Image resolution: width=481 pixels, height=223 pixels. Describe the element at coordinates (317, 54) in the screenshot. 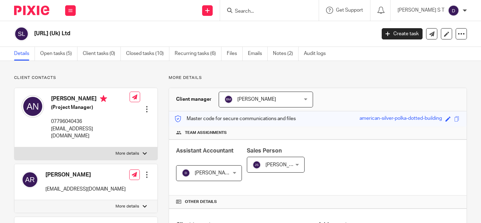

I see `a: Audit logs` at that location.